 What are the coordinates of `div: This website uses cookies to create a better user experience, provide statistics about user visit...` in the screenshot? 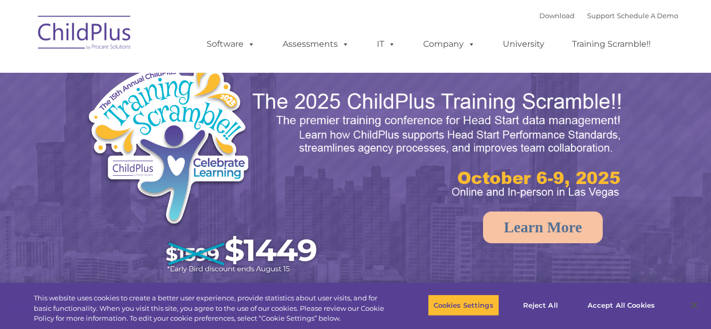 It's located at (212, 308).